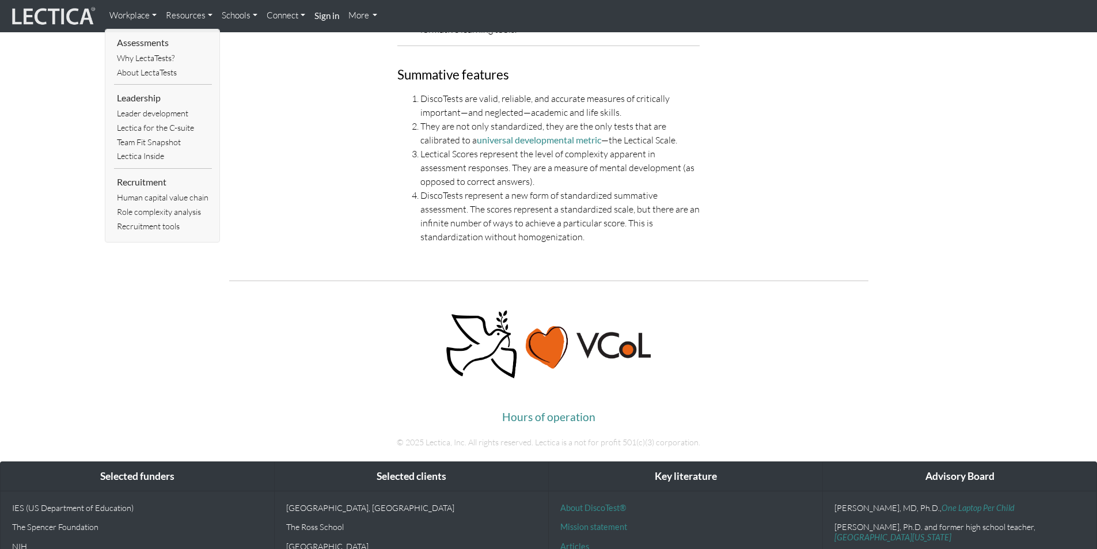 This screenshot has width=1097, height=549. Describe the element at coordinates (163, 156) in the screenshot. I see `a: Lectica Inside` at that location.